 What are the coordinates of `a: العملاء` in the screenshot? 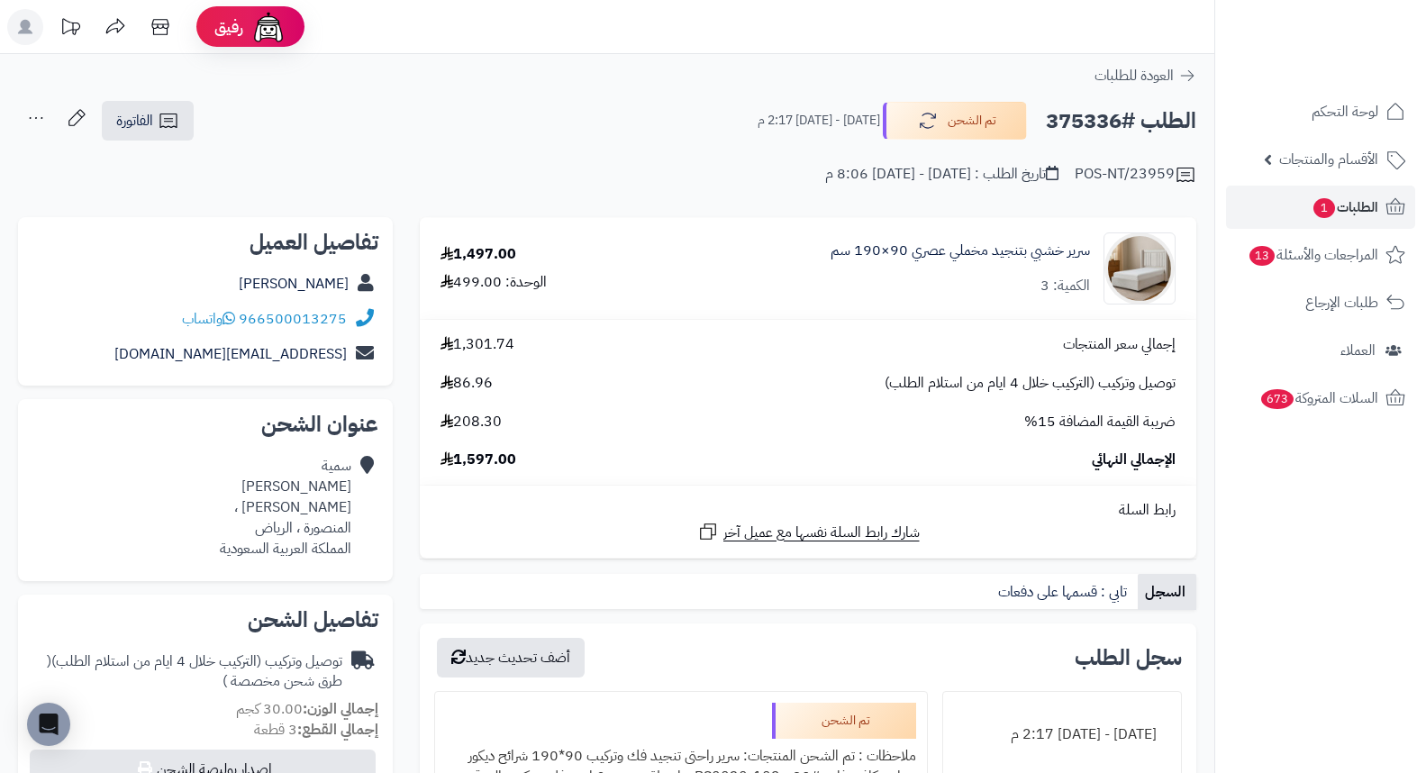 It's located at (1320, 350).